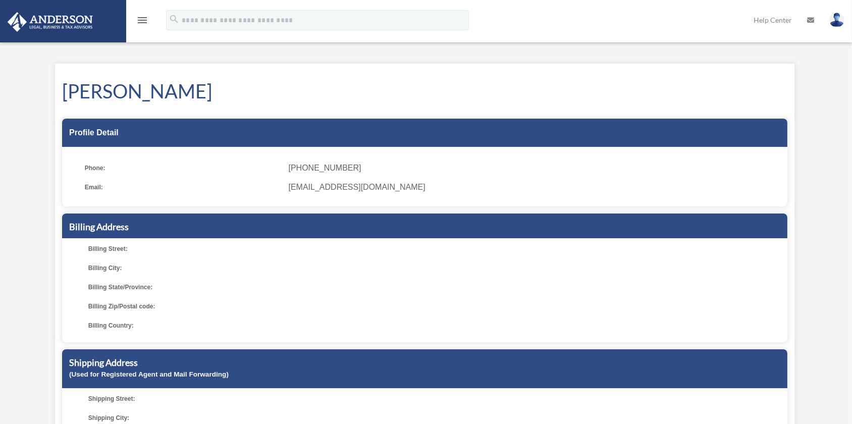 The width and height of the screenshot is (852, 424). I want to click on img: Anderson Advisors Platinum Portal, so click(50, 22).